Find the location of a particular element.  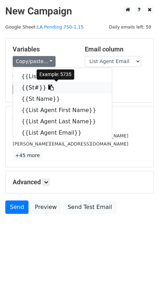

a: Send Test Email is located at coordinates (90, 207).